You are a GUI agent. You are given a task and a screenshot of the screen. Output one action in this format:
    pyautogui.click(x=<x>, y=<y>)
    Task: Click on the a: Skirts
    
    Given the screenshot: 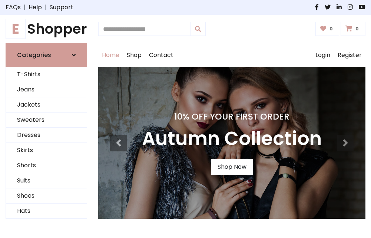 What is the action you would take?
    pyautogui.click(x=46, y=150)
    